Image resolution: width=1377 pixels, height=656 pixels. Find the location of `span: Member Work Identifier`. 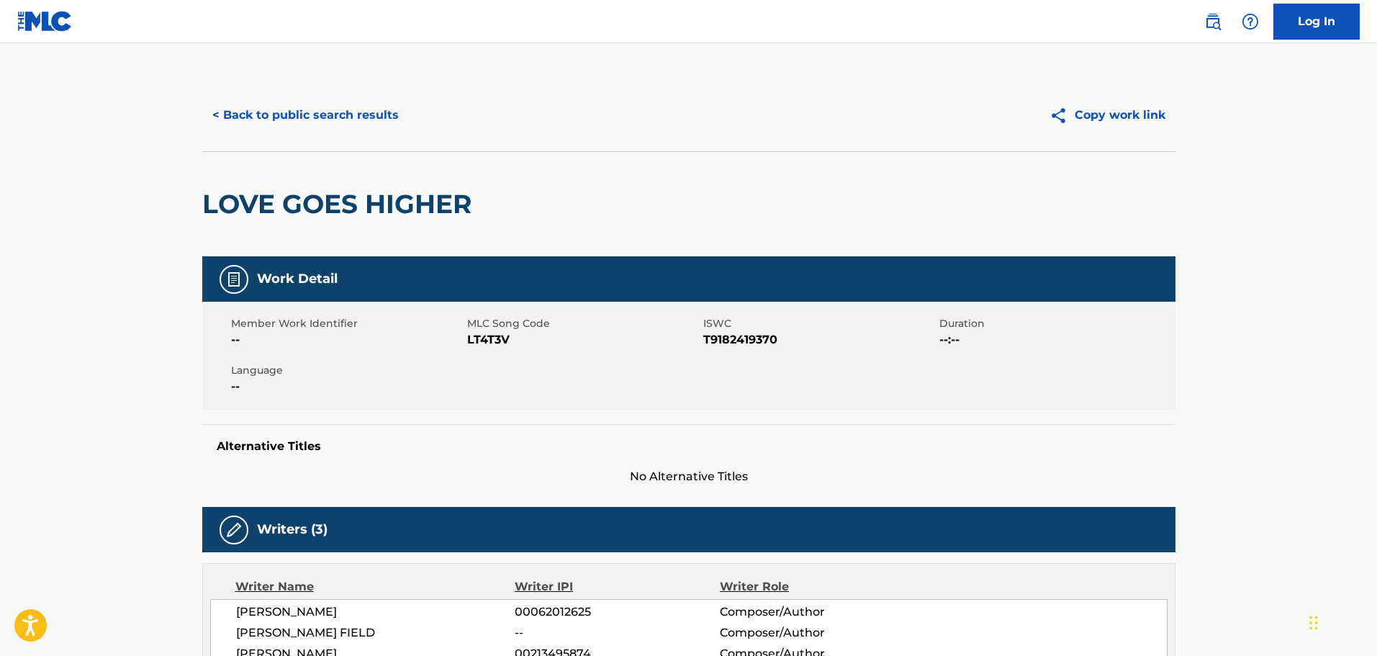

span: Member Work Identifier is located at coordinates (347, 323).